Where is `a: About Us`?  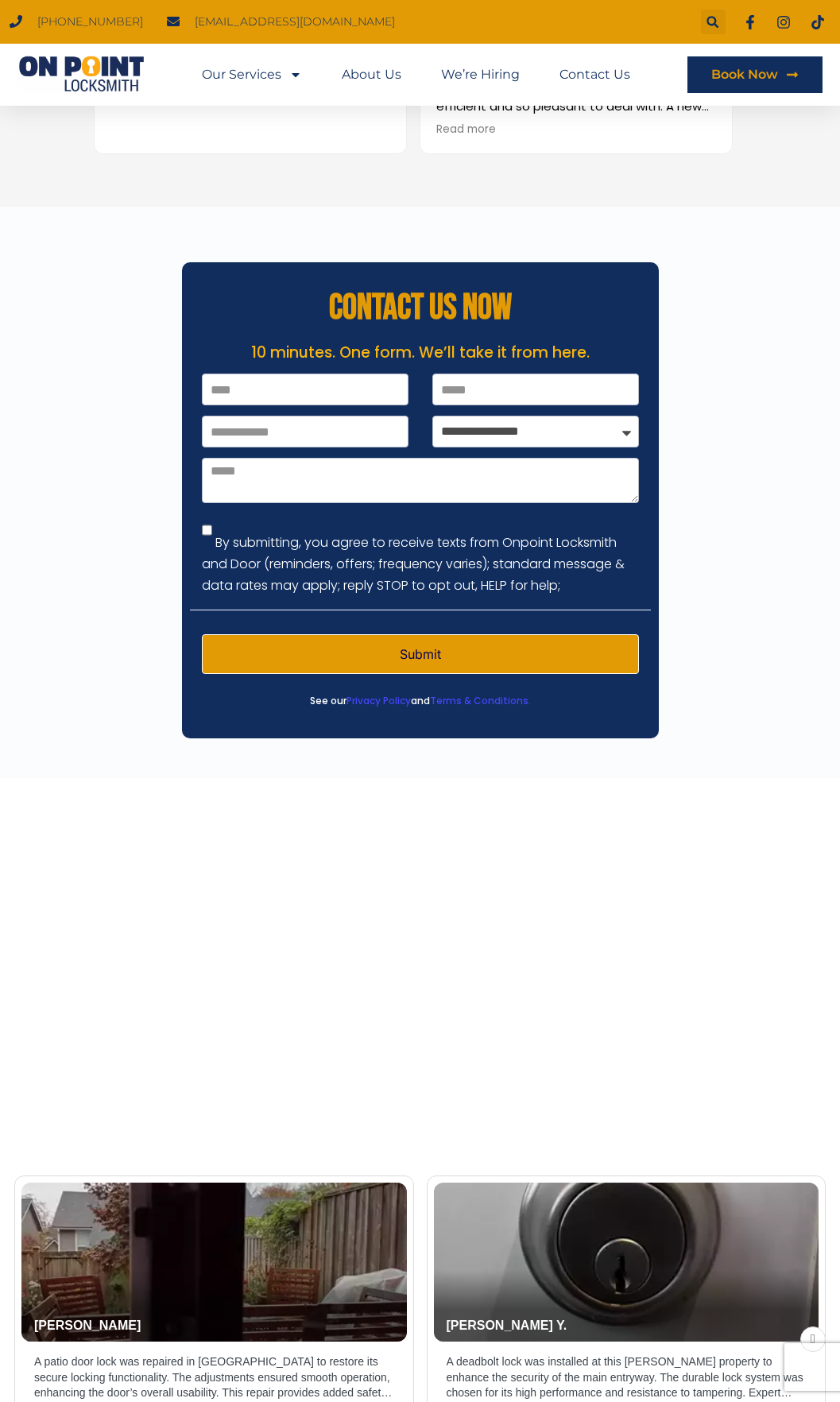 a: About Us is located at coordinates (371, 75).